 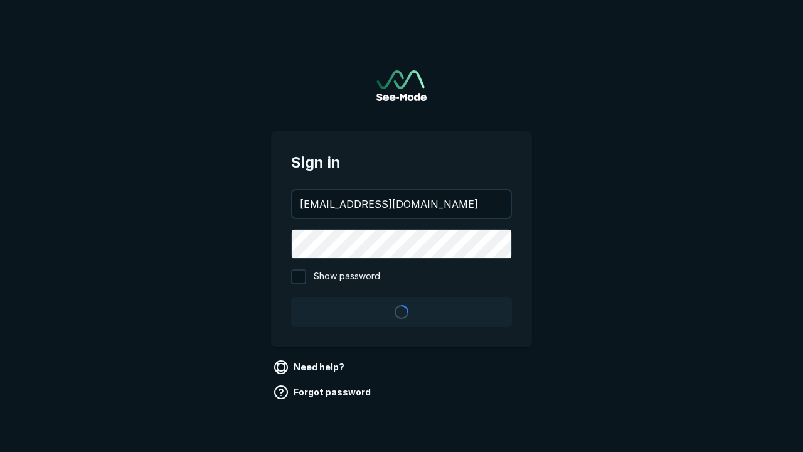 What do you see at coordinates (402, 85) in the screenshot?
I see `a: Go to sign in` at bounding box center [402, 85].